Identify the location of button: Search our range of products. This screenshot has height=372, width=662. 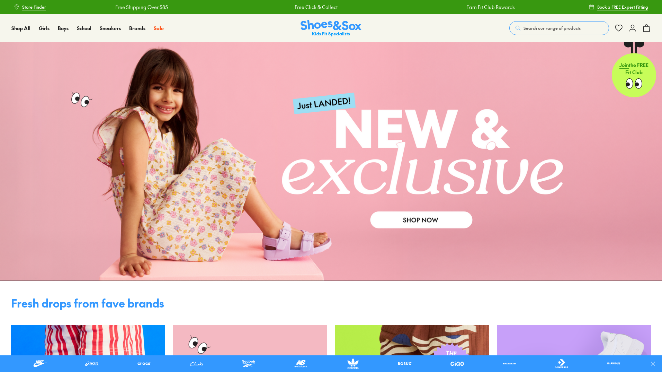
(560, 28).